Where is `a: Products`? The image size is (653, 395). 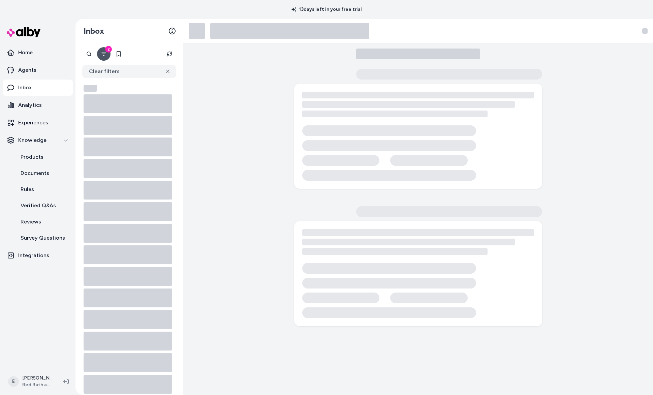
a: Products is located at coordinates (43, 157).